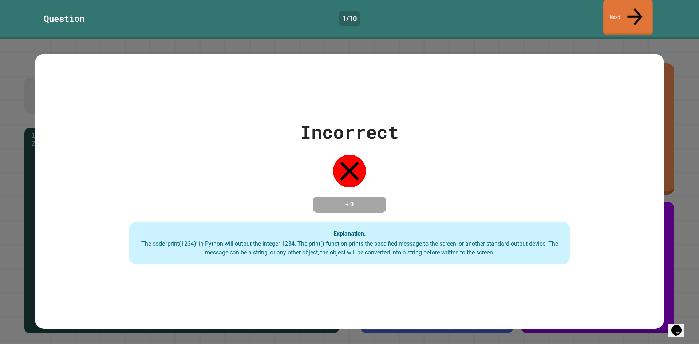  I want to click on h4: + 0, so click(349, 205).